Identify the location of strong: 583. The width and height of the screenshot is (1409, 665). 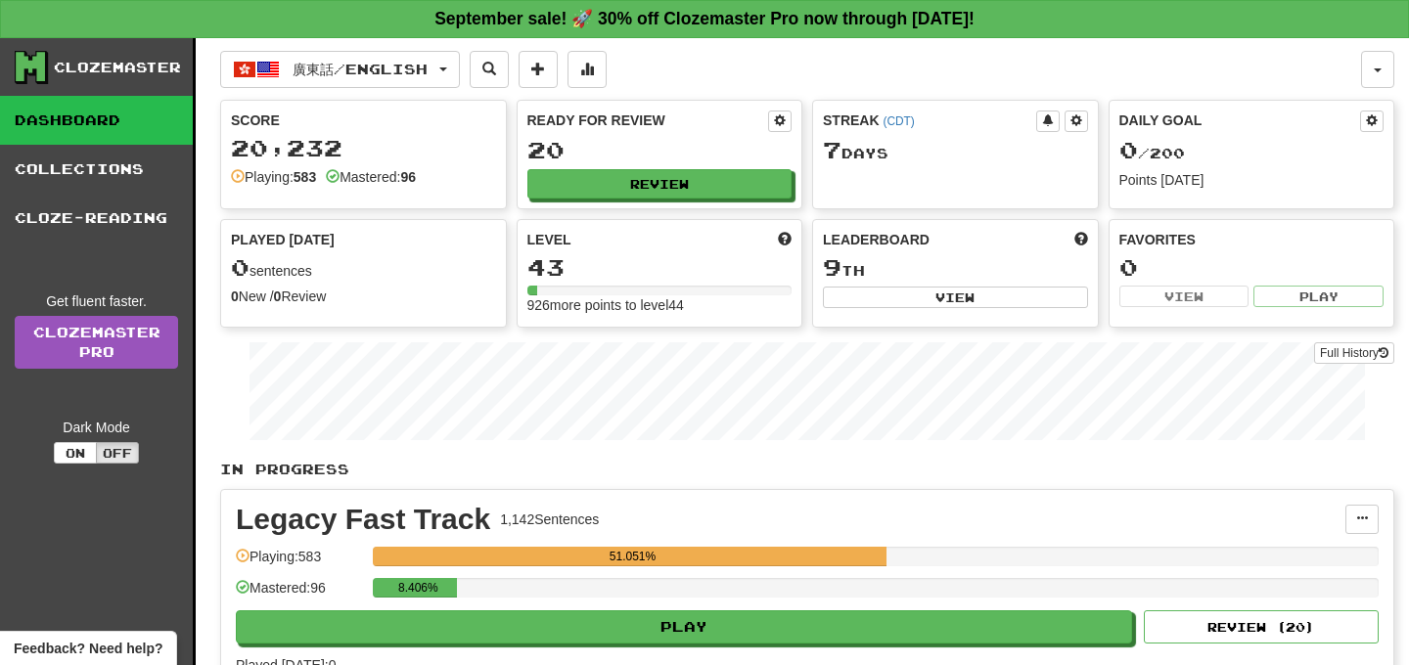
(304, 177).